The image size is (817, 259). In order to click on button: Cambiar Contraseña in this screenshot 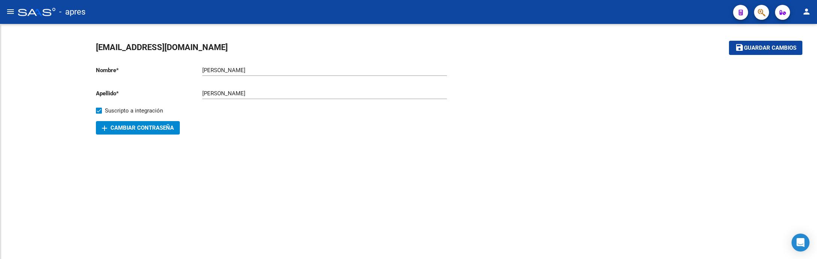, I will do `click(138, 128)`.